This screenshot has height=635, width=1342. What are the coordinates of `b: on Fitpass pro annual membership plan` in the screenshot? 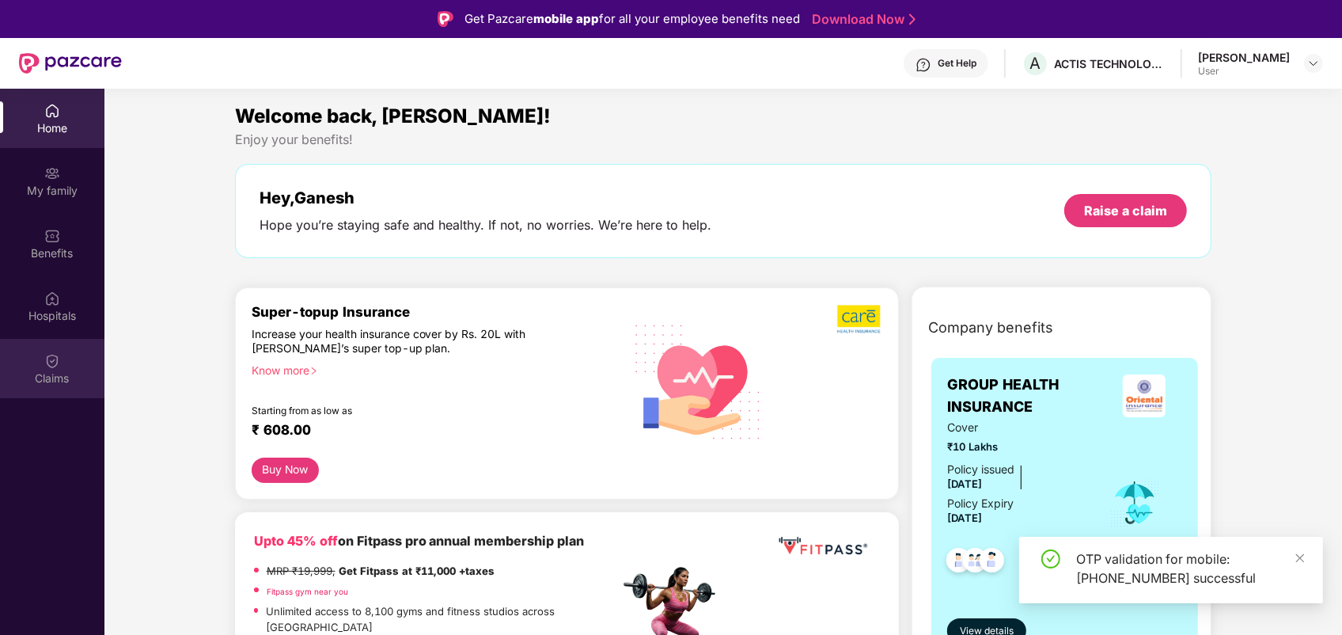 It's located at (419, 540).